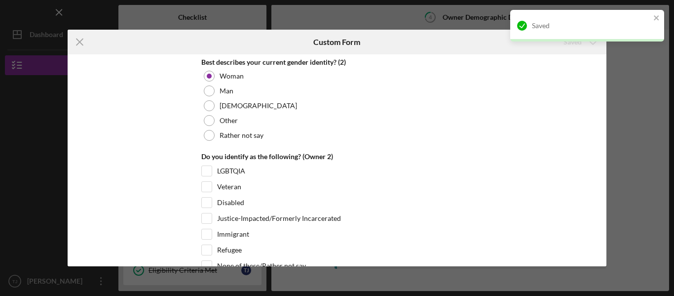 The width and height of the screenshot is (674, 296). I want to click on div: Do you identify as the following? (Owner 2), so click(337, 156).